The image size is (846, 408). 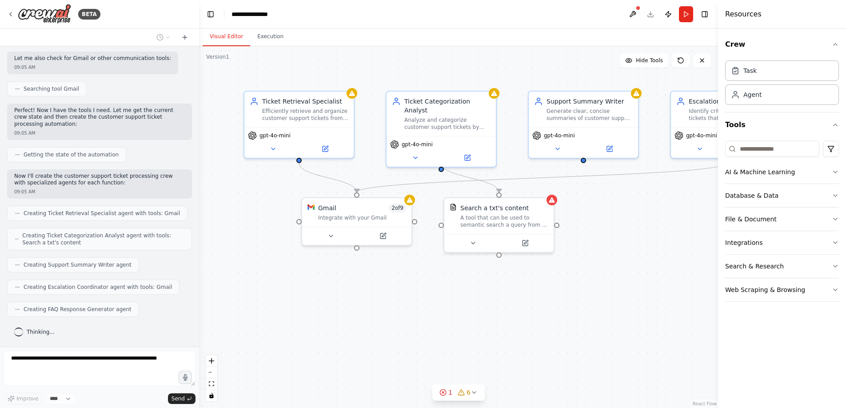 What do you see at coordinates (782, 125) in the screenshot?
I see `button: Tools` at bounding box center [782, 125].